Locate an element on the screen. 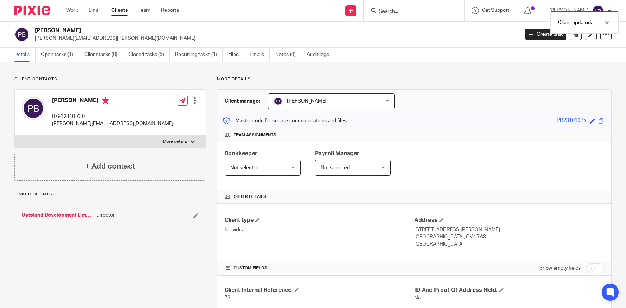  h4: Client Internal Reference: is located at coordinates (319, 290).